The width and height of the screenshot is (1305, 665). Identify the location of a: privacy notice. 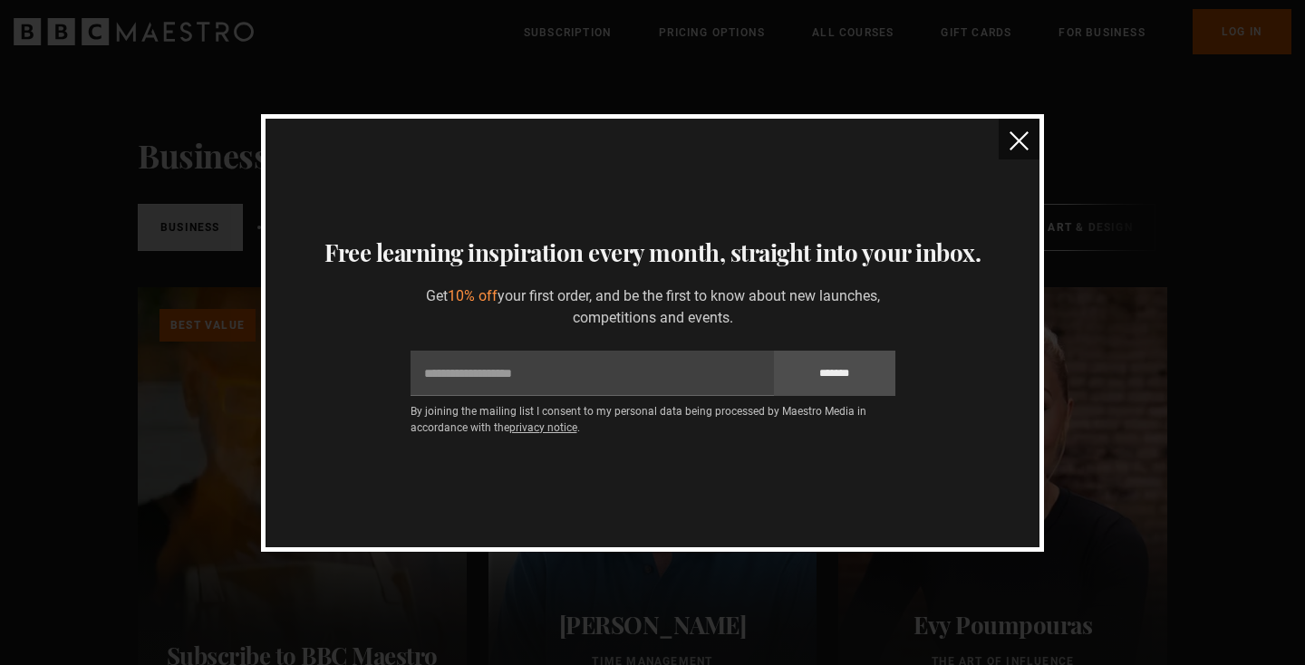
(543, 428).